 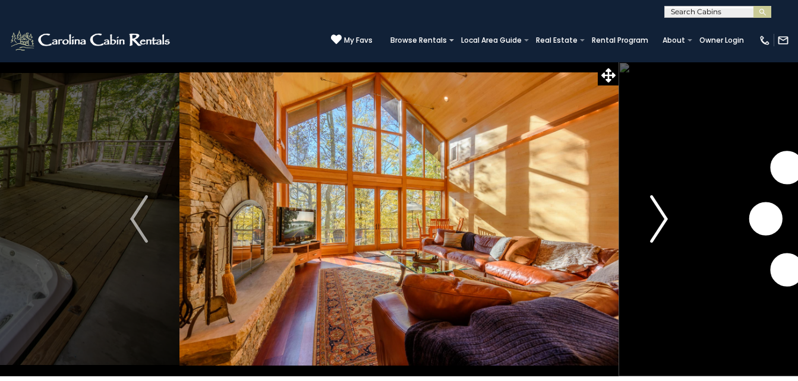 I want to click on a: Rental Program, so click(x=619, y=40).